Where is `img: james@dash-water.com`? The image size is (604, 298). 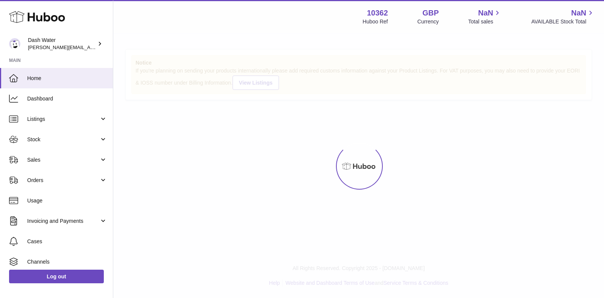 img: james@dash-water.com is located at coordinates (15, 44).